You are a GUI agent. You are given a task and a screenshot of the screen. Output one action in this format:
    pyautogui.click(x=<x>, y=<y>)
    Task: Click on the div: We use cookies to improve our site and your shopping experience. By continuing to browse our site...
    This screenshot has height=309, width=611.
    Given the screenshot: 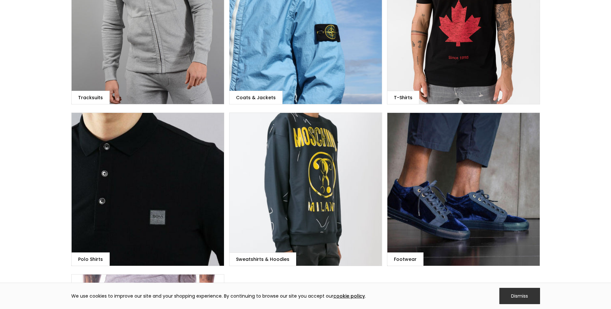 What is the action you would take?
    pyautogui.click(x=218, y=296)
    